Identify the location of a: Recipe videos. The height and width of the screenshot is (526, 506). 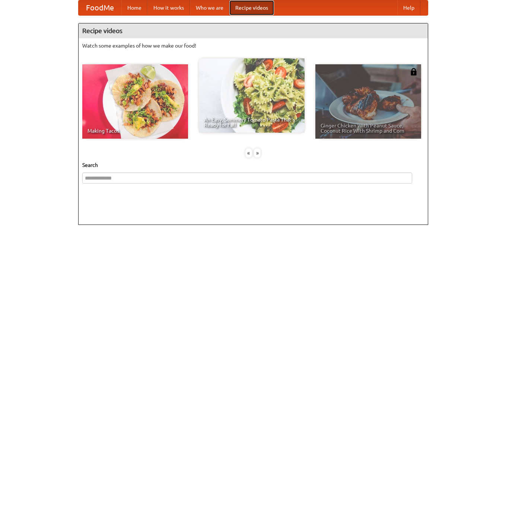
(251, 8).